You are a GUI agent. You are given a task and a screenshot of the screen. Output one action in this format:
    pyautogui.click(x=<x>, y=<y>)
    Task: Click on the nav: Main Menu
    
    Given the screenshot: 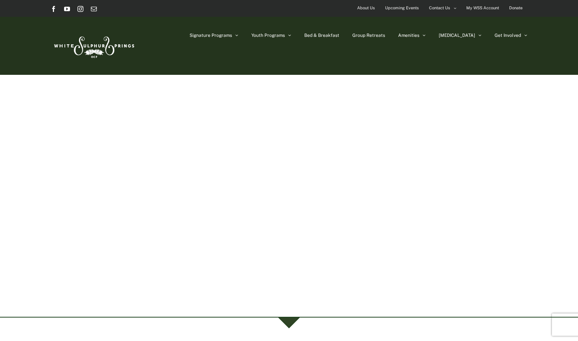 What is the action you would take?
    pyautogui.click(x=358, y=35)
    